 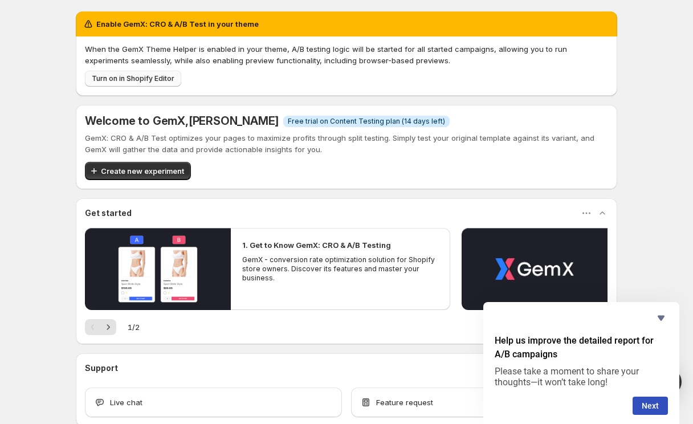 I want to click on button: Turn on in Shopify Editor, so click(x=133, y=79).